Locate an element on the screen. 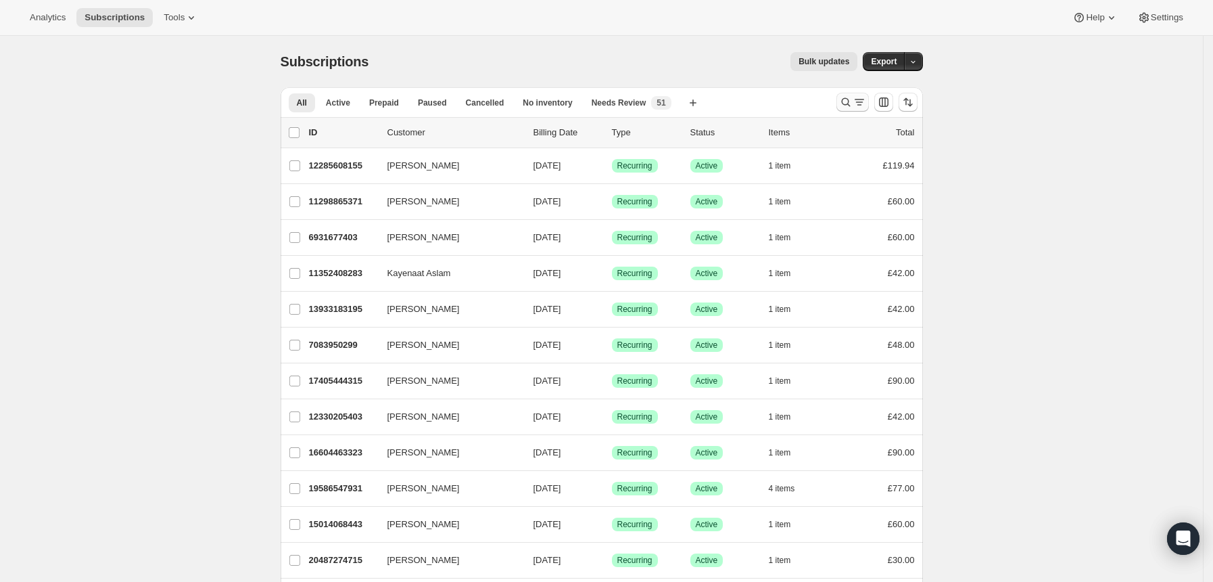 This screenshot has height=582, width=1213. button: 4 items is located at coordinates (789, 488).